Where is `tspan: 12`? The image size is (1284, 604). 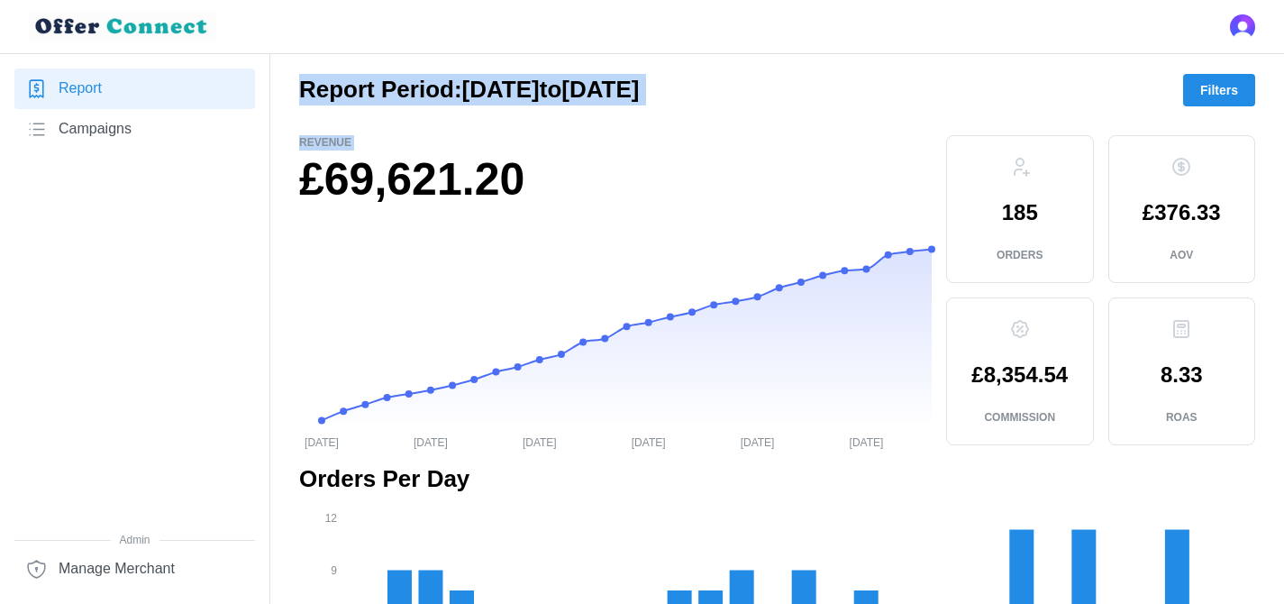
tspan: 12 is located at coordinates (332, 517).